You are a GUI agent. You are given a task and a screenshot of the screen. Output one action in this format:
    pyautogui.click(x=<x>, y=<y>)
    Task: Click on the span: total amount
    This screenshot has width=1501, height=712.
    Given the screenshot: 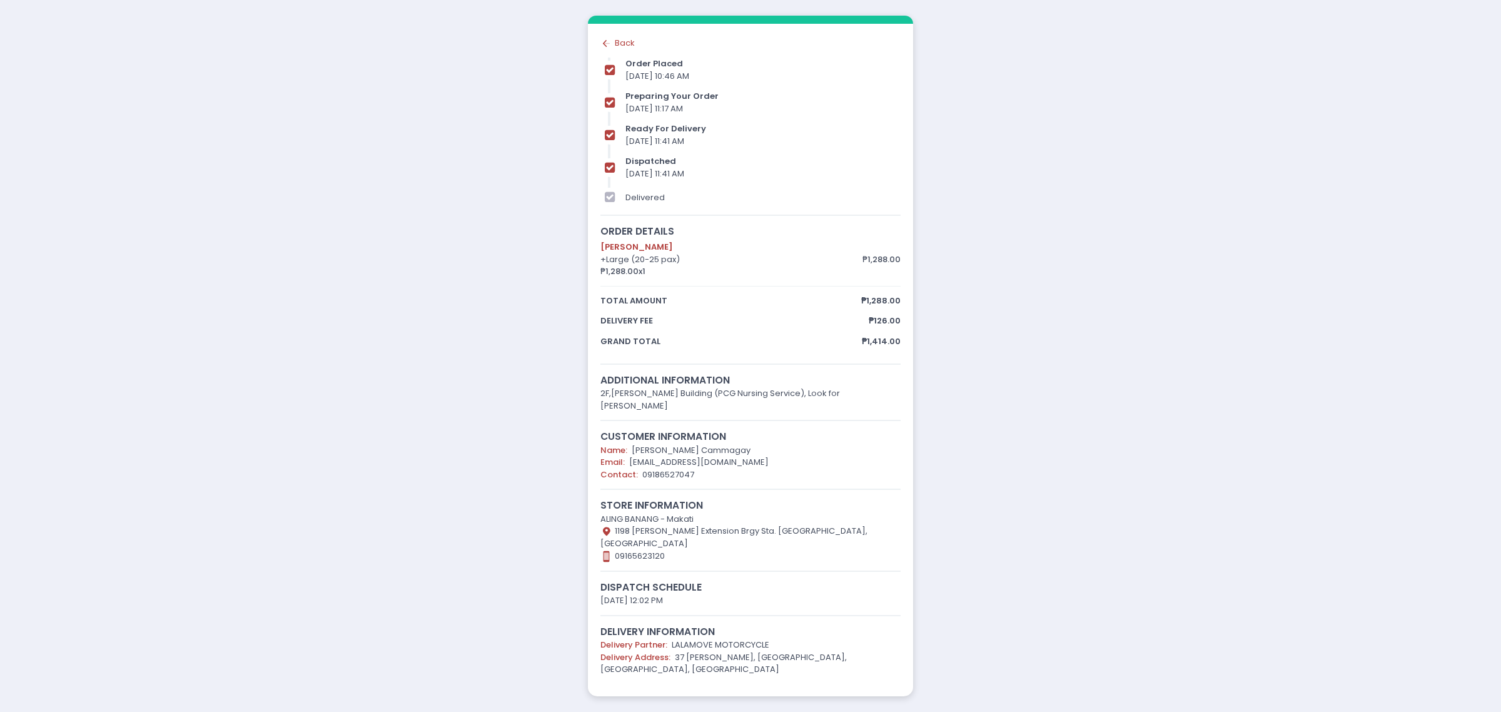 What is the action you would take?
    pyautogui.click(x=730, y=301)
    